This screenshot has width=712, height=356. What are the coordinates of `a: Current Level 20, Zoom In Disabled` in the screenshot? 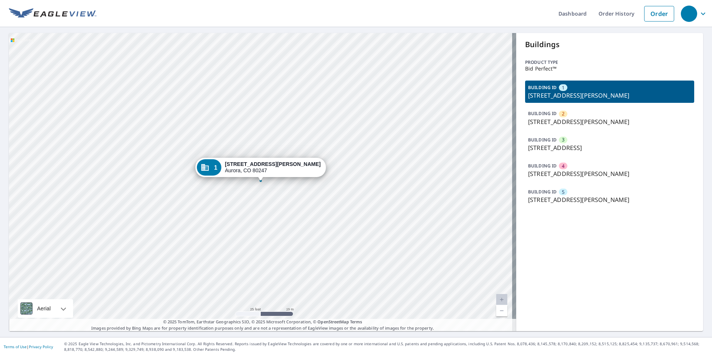 It's located at (502, 299).